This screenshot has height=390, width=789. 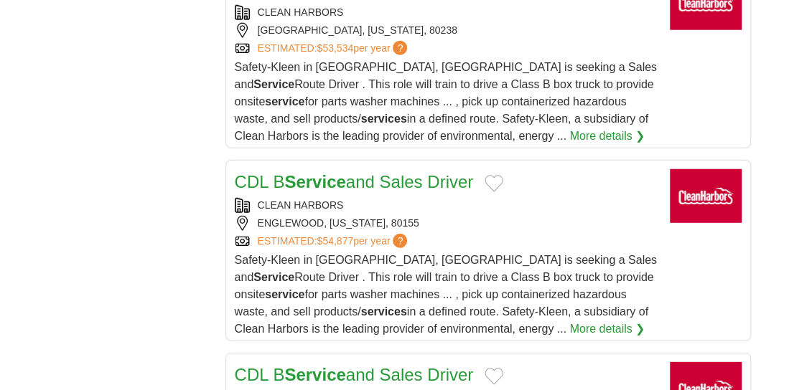 I want to click on img: Clean Harbors logo, so click(x=706, y=196).